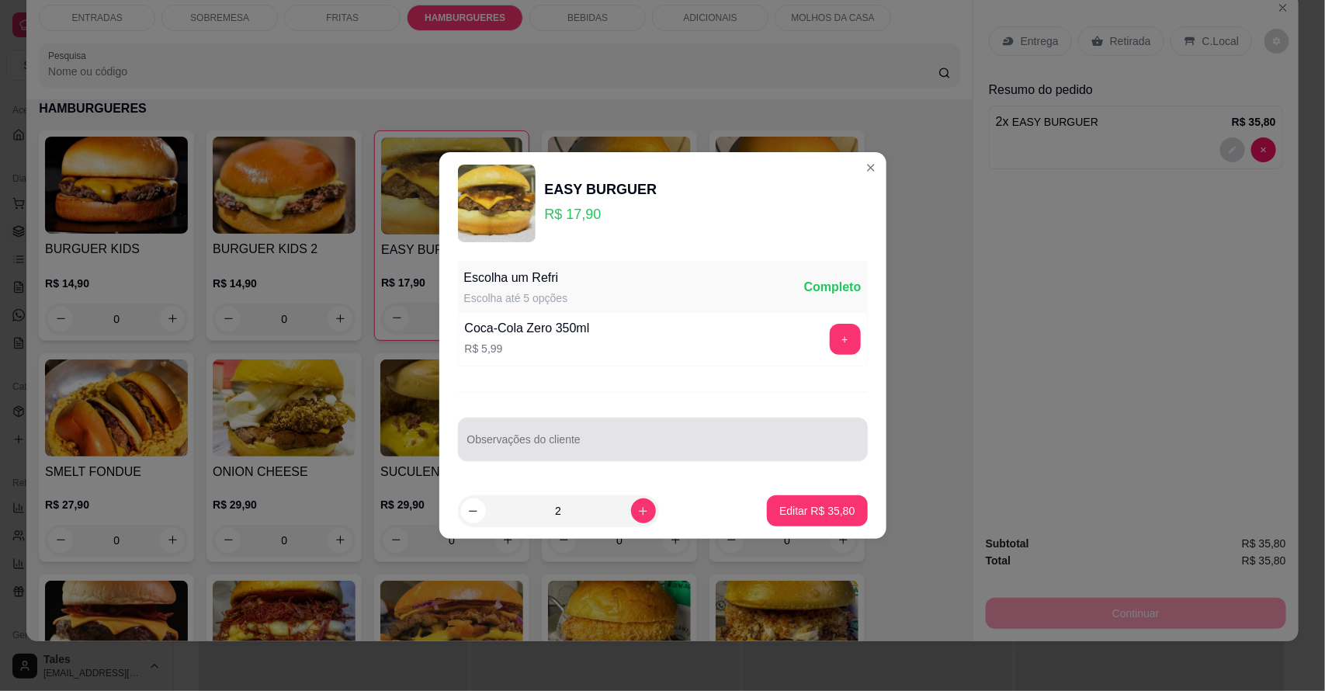  What do you see at coordinates (474, 511) in the screenshot?
I see `button: decrease-product-quantity` at bounding box center [474, 511].